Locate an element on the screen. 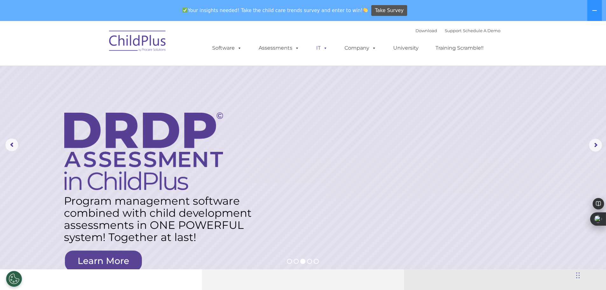 This screenshot has width=606, height=290. div: Drag is located at coordinates (578, 275).